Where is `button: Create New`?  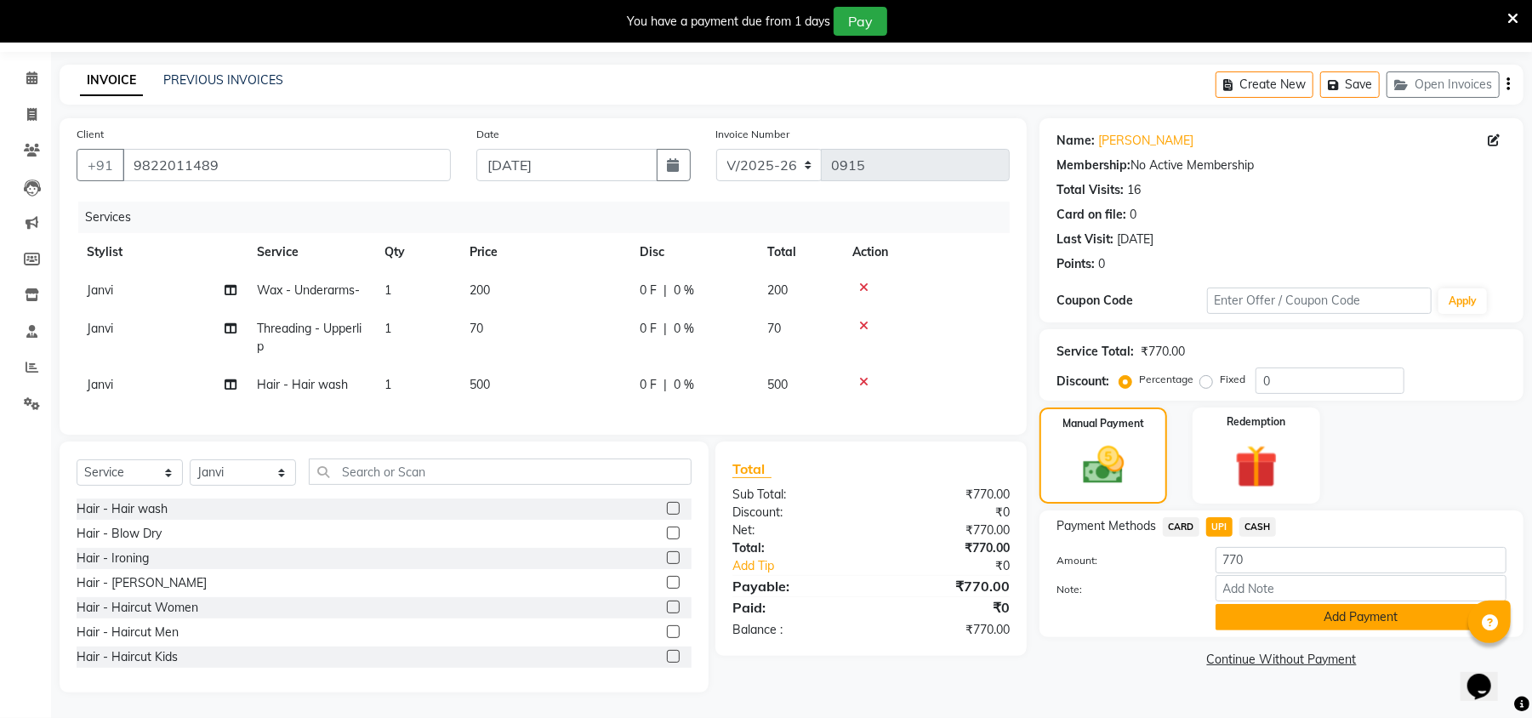
button: Create New is located at coordinates (1264, 84).